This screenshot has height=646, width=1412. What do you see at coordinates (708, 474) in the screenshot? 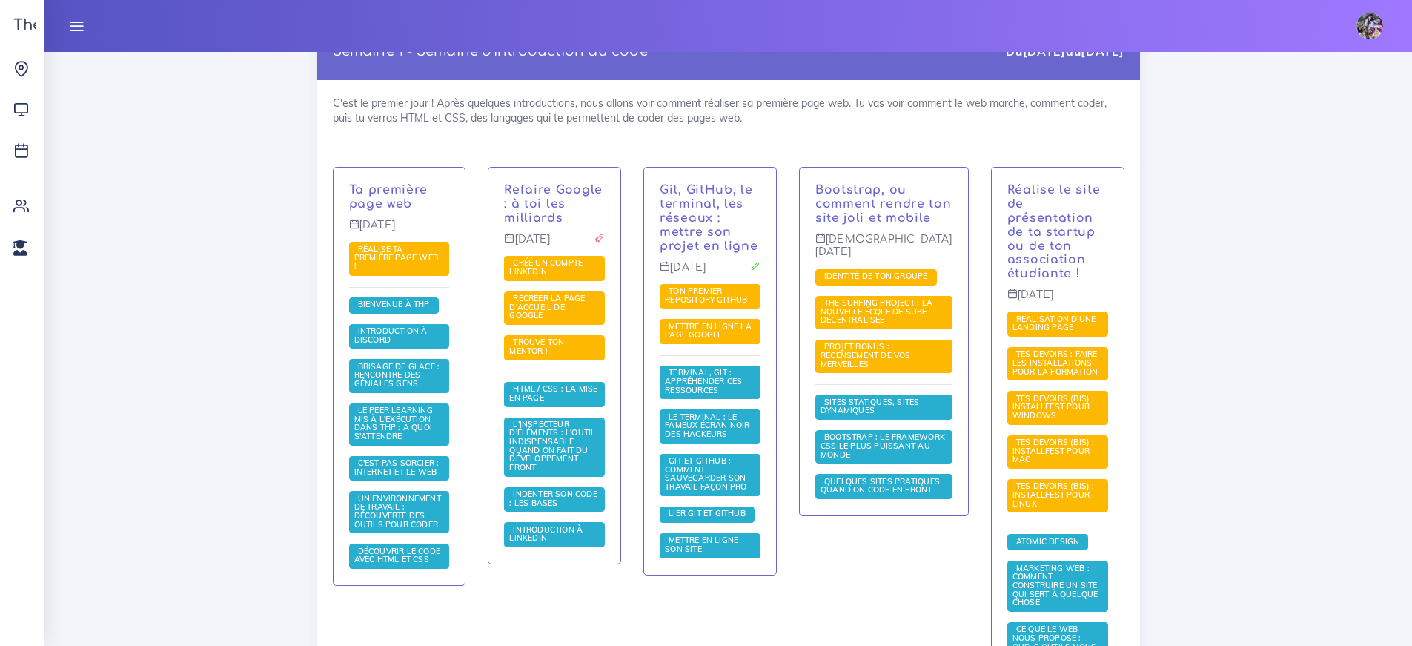
I see `a: Git et GitHub : comment sauvegarder son travail façon pro` at bounding box center [708, 474].